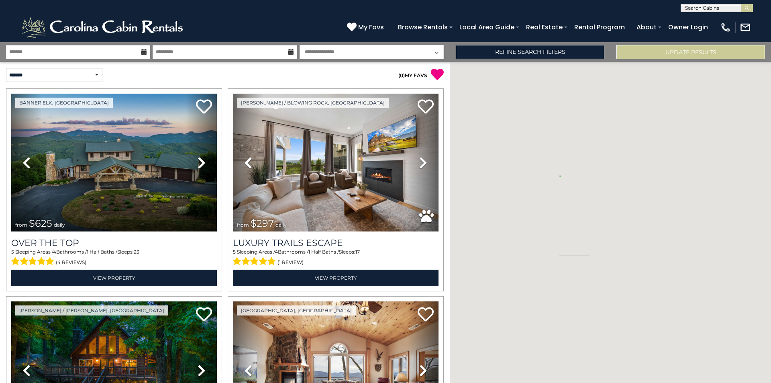 This screenshot has width=771, height=383. I want to click on a: Local Area Guide, so click(487, 27).